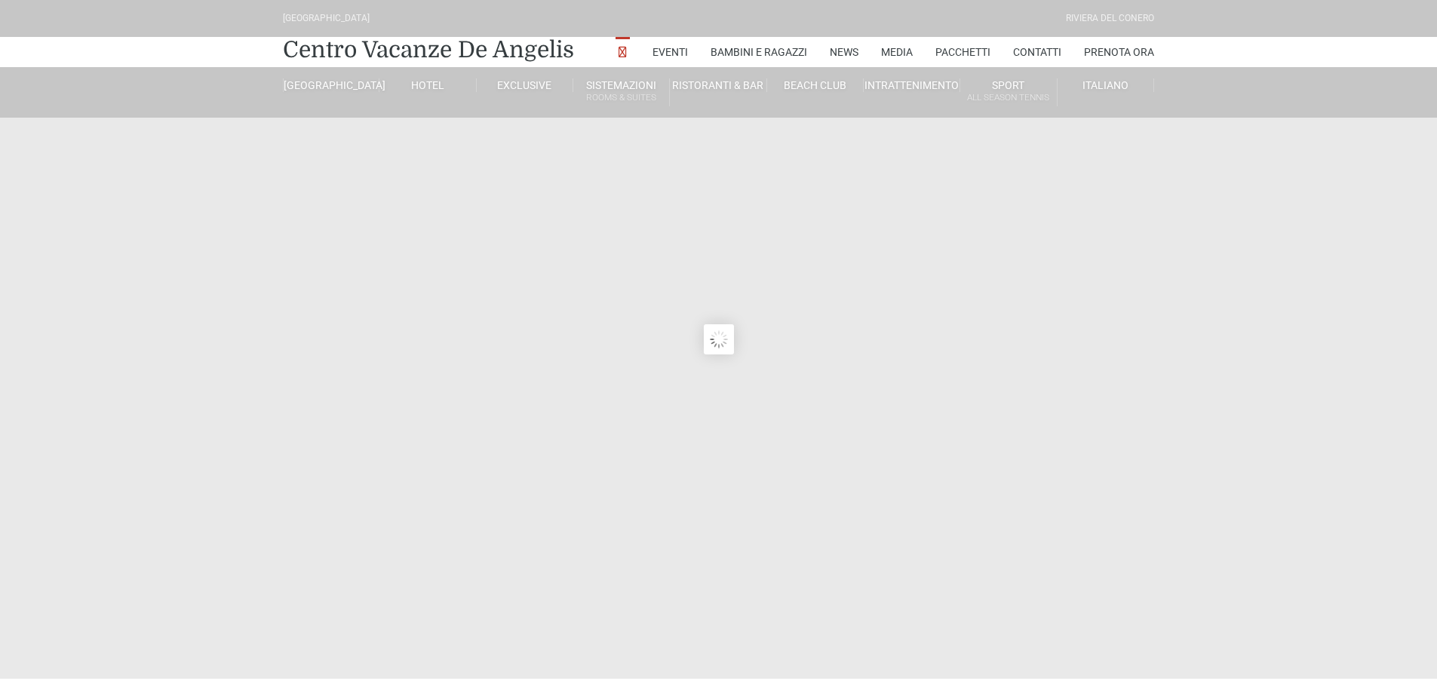 Image resolution: width=1437 pixels, height=687 pixels. What do you see at coordinates (897, 52) in the screenshot?
I see `a: Media` at bounding box center [897, 52].